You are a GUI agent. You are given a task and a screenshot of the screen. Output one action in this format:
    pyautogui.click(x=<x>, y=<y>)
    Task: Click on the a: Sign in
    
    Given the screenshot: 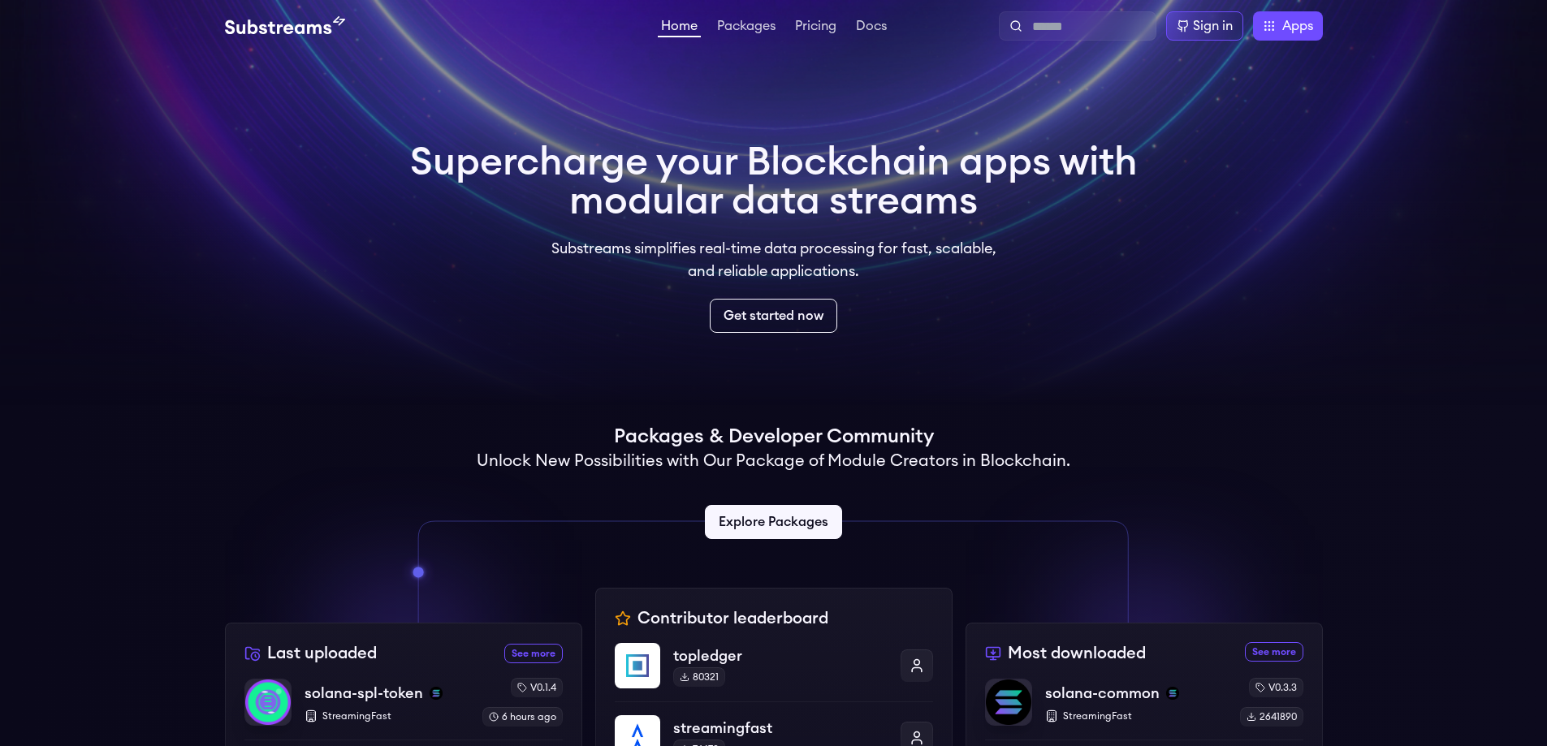 What is the action you would take?
    pyautogui.click(x=1205, y=26)
    